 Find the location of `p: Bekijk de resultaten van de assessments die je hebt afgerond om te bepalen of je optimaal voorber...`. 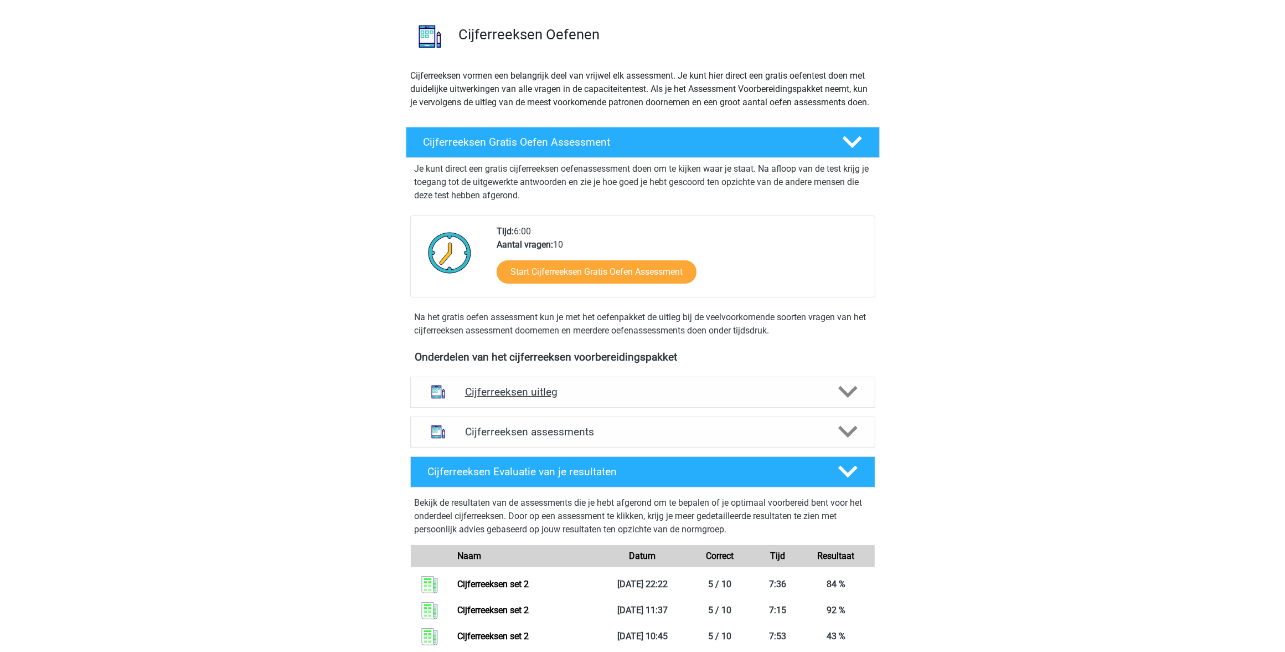

p: Bekijk de resultaten van de assessments die je hebt afgerond om te bepalen of je optimaal voorber... is located at coordinates (643, 516).